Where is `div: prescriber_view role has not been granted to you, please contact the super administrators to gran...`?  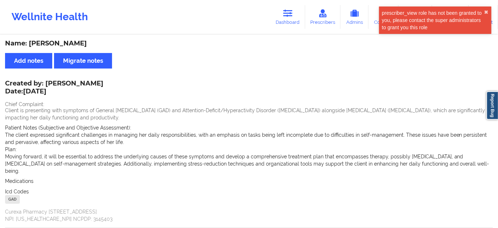 div: prescriber_view role has not been granted to you, please contact the super administrators to gran... is located at coordinates (433, 20).